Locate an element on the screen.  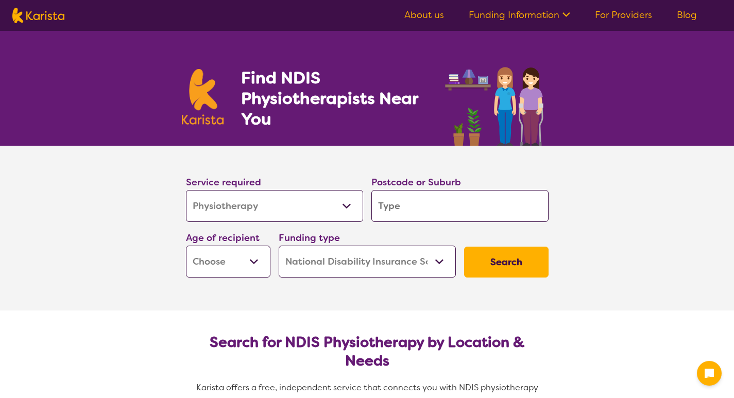
label: Postcode or Suburb is located at coordinates (416, 182).